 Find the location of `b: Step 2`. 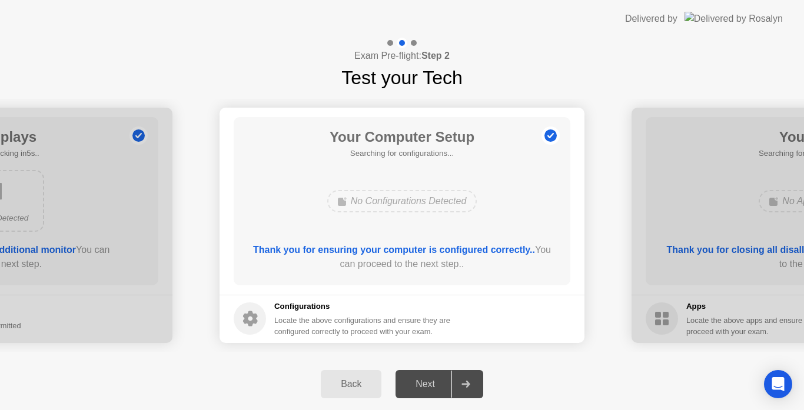

b: Step 2 is located at coordinates (435, 55).